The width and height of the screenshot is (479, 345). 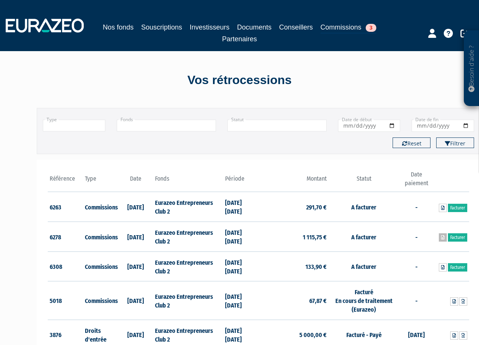 What do you see at coordinates (65, 301) in the screenshot?
I see `td: 5018` at bounding box center [65, 301].